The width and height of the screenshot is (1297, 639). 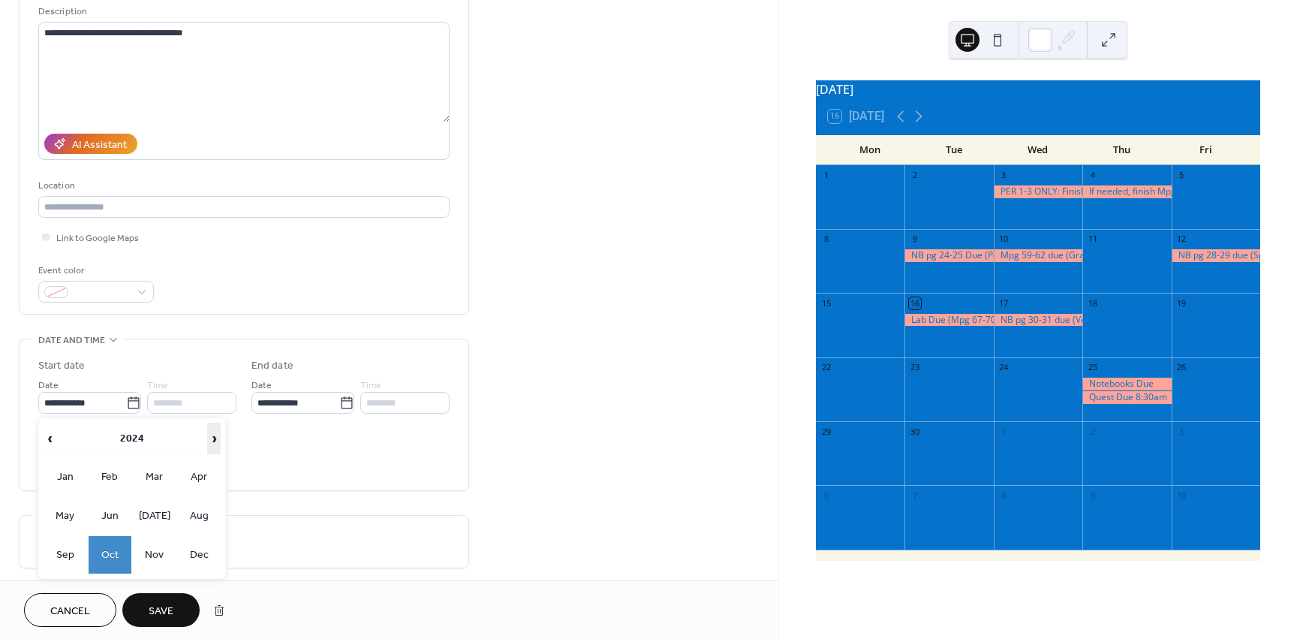 I want to click on button: AI Assistant, so click(x=91, y=143).